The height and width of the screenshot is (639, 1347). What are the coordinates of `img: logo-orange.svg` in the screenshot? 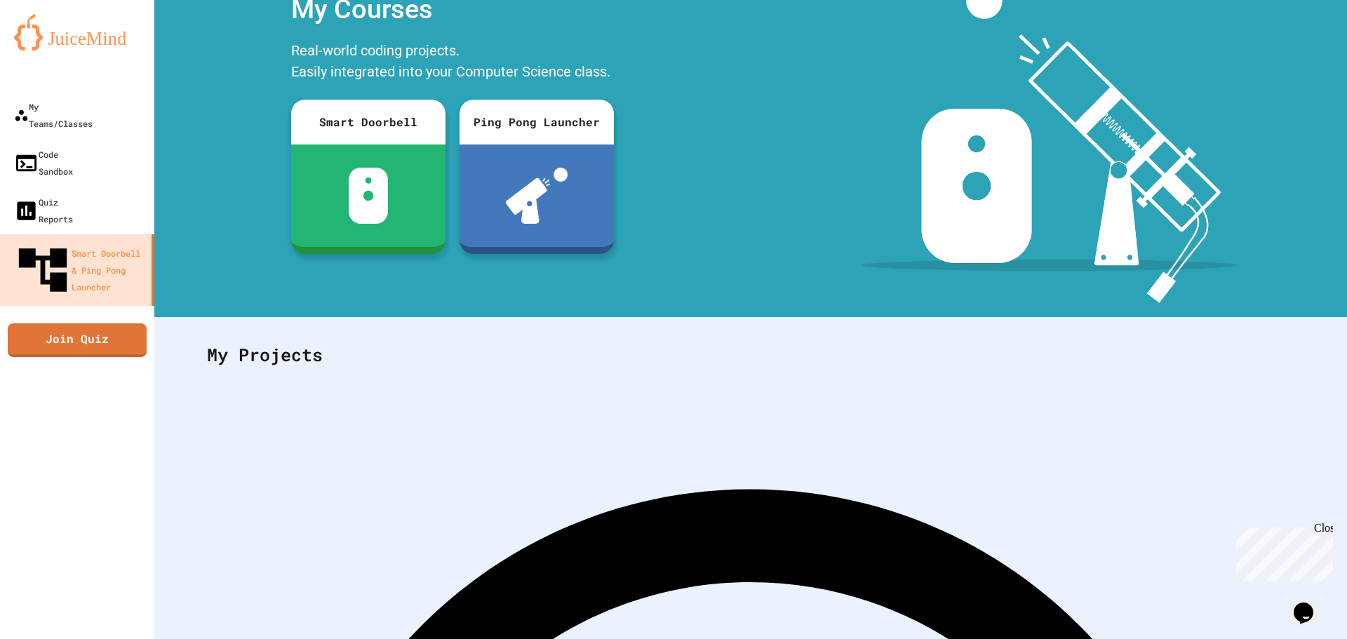 It's located at (77, 32).